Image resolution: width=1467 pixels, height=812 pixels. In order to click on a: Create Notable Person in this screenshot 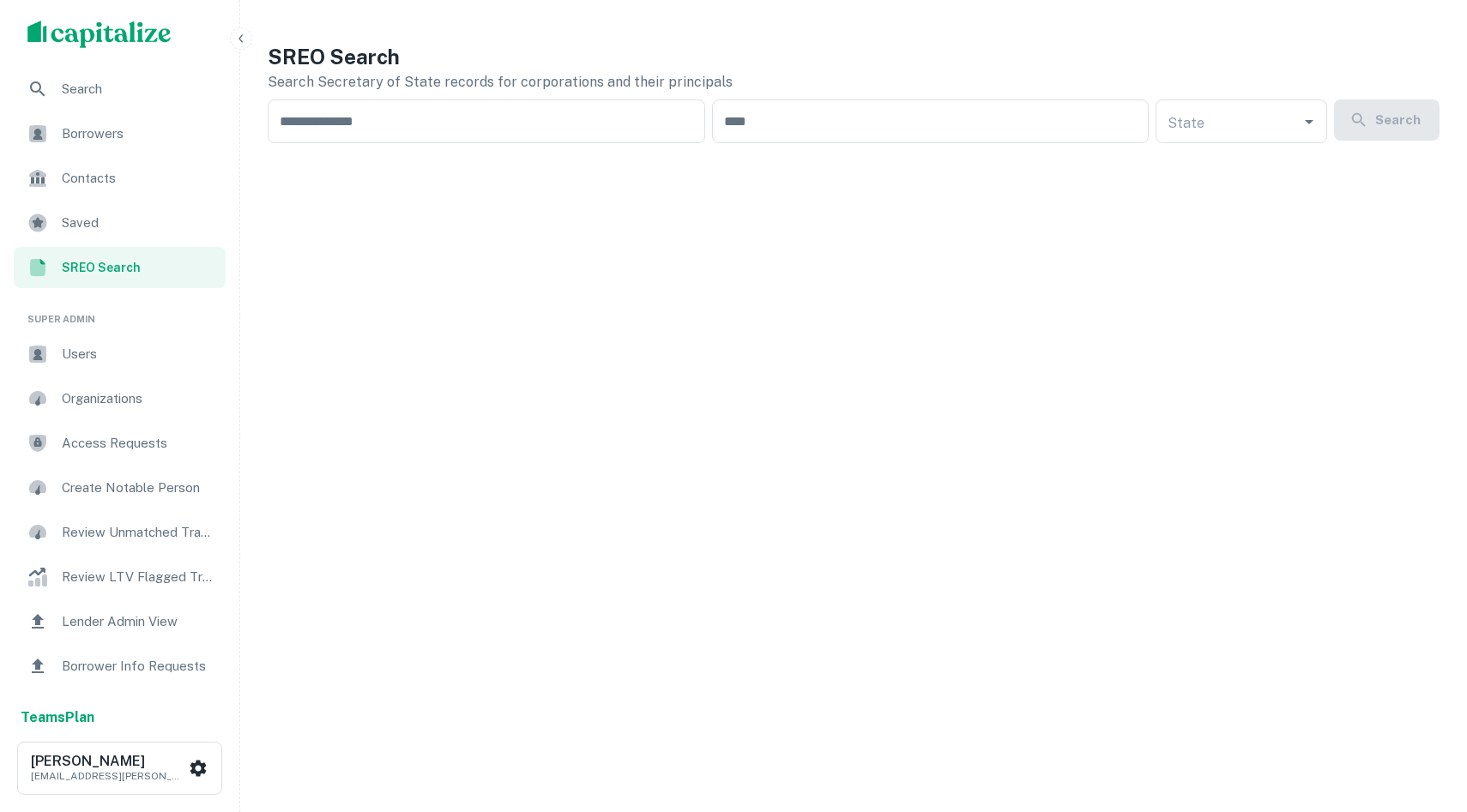, I will do `click(120, 488)`.